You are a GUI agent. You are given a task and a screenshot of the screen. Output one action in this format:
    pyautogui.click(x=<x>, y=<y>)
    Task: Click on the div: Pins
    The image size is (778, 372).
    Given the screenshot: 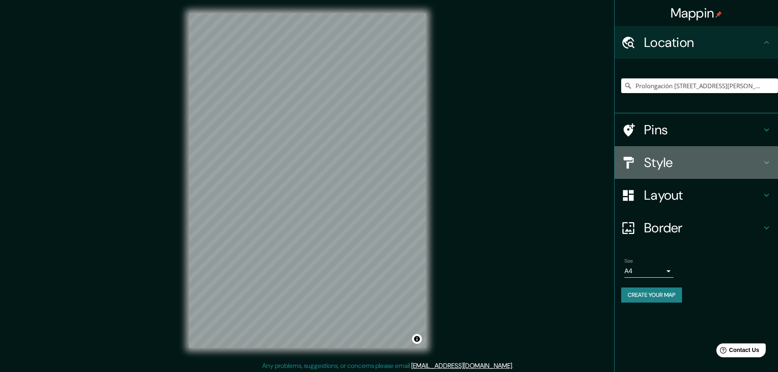 What is the action you would take?
    pyautogui.click(x=696, y=130)
    